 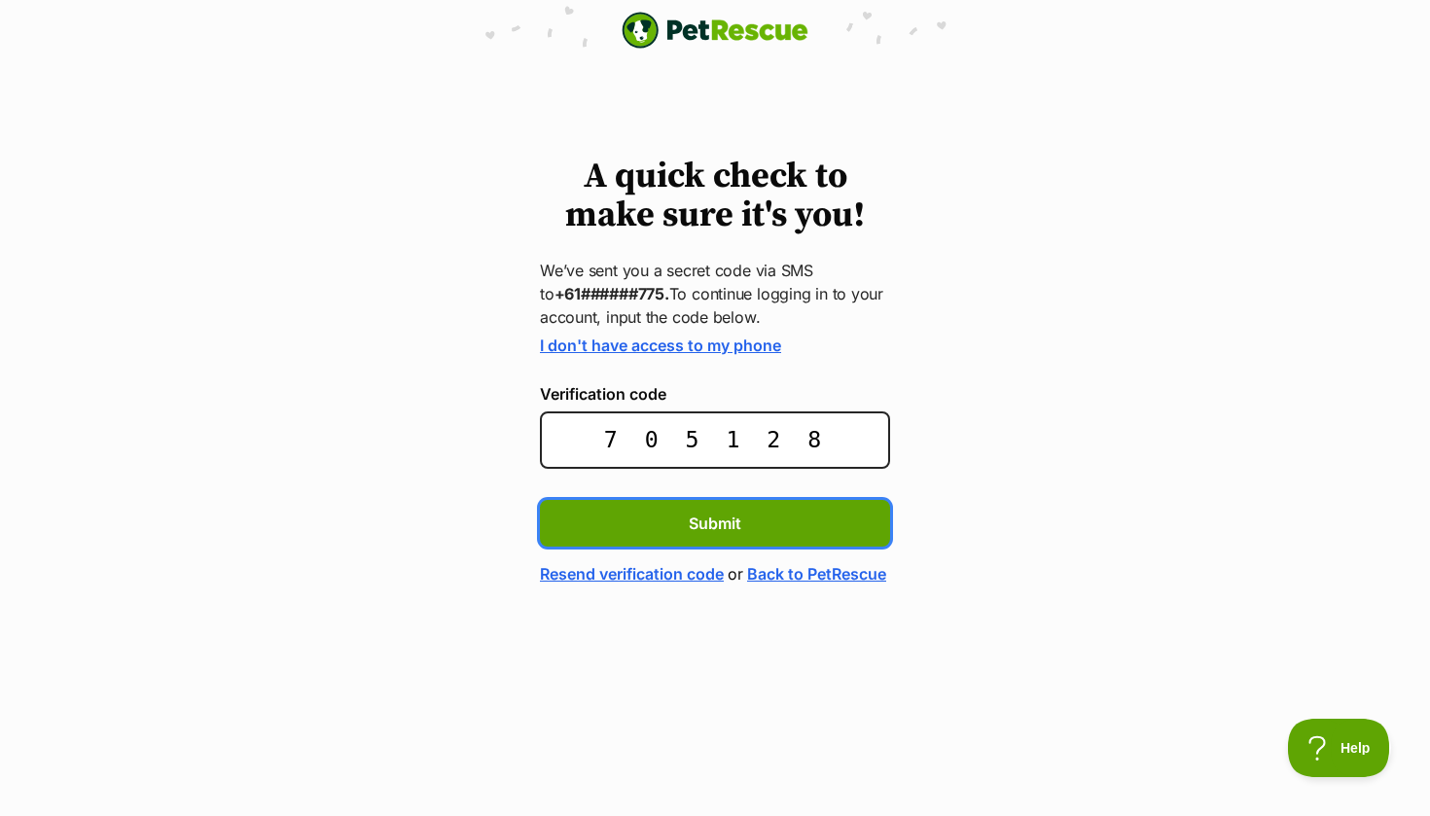 What do you see at coordinates (631, 574) in the screenshot?
I see `a: Resend verification code` at bounding box center [631, 574].